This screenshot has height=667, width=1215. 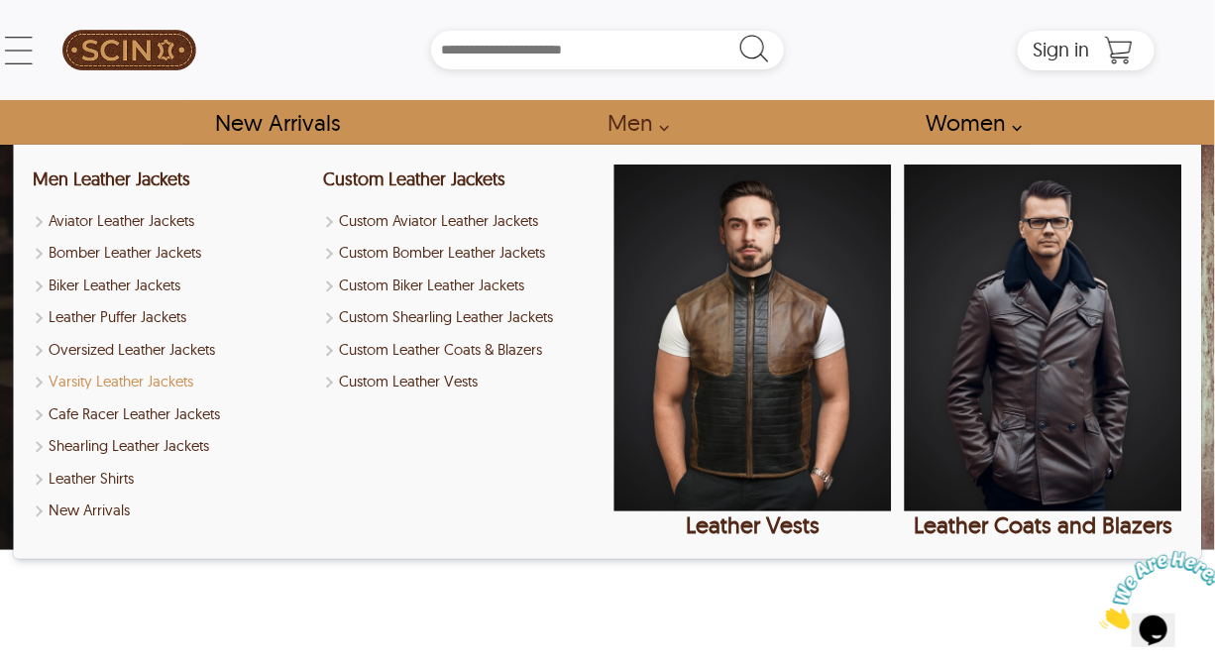 I want to click on a: Custom Aviator Leather Jackets, so click(x=463, y=221).